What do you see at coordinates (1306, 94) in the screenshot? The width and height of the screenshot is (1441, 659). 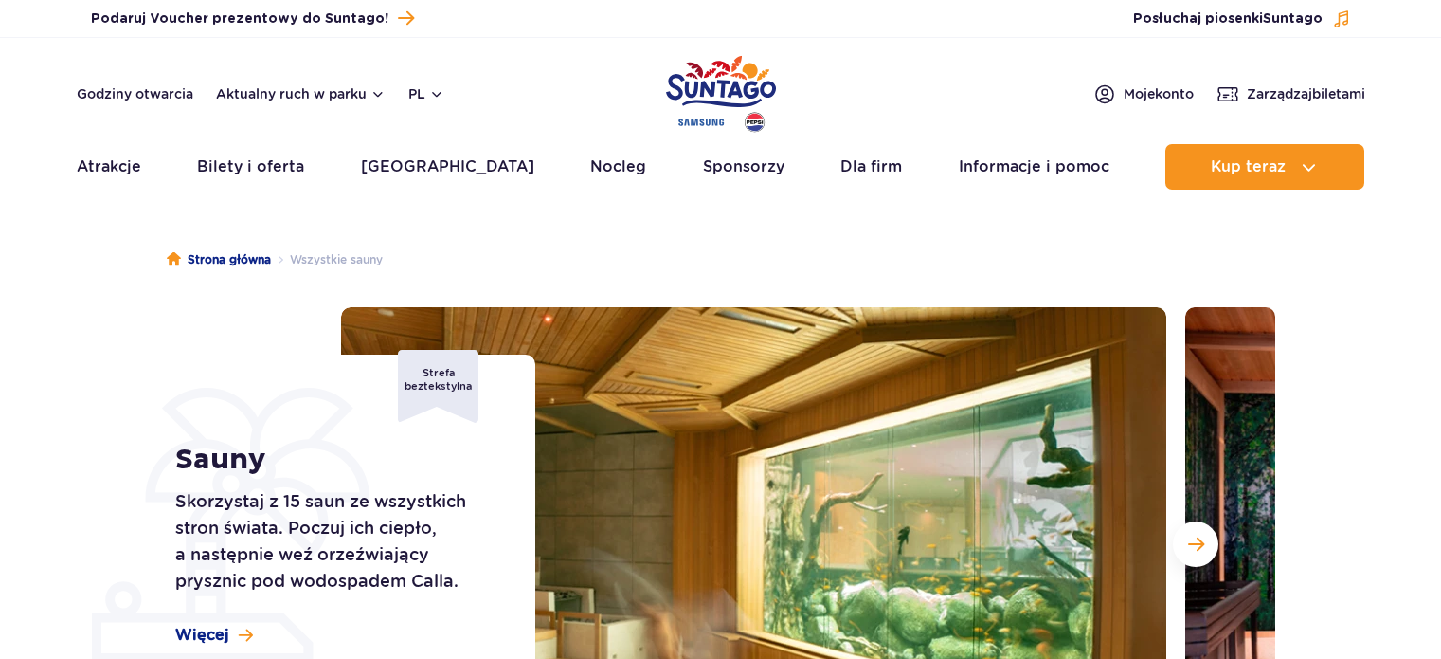 I see `span: Zarządzaj biletami` at bounding box center [1306, 94].